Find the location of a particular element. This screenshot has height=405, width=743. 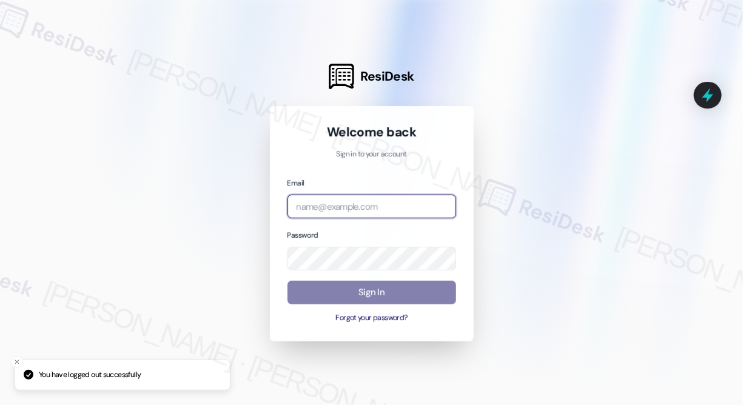

span: ResiDesk is located at coordinates (387, 76).